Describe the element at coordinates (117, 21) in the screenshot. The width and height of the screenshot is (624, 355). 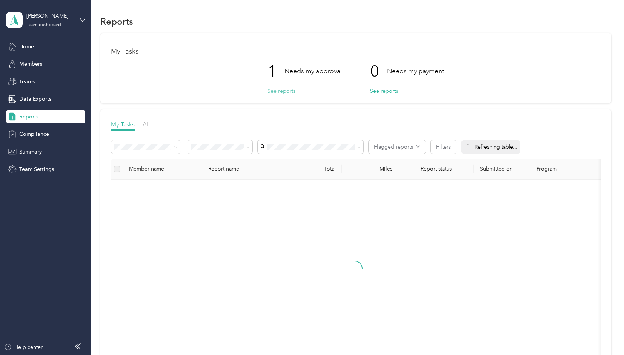
I see `h1: Reports` at that location.